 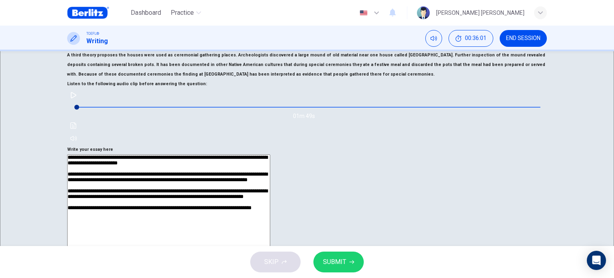 I want to click on div: Mute, so click(x=434, y=38).